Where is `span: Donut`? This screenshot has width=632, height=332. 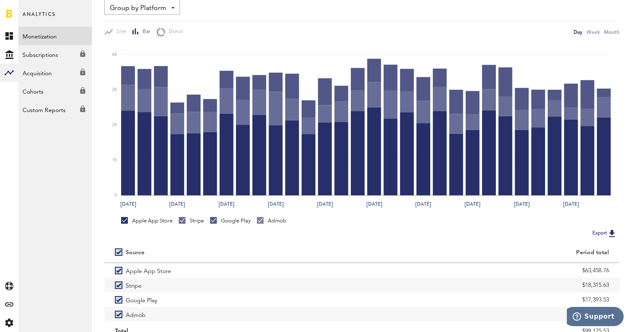 span: Donut is located at coordinates (174, 32).